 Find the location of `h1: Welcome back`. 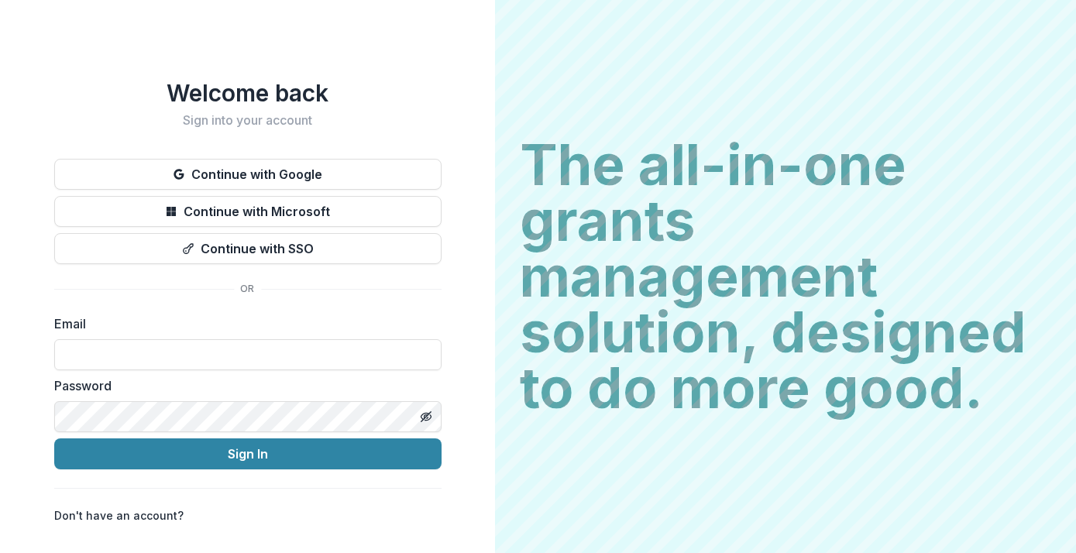

h1: Welcome back is located at coordinates (248, 93).